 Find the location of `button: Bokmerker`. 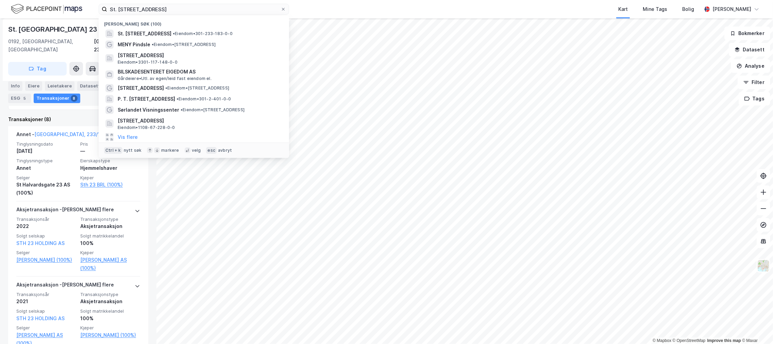

button: Bokmerker is located at coordinates (747, 33).